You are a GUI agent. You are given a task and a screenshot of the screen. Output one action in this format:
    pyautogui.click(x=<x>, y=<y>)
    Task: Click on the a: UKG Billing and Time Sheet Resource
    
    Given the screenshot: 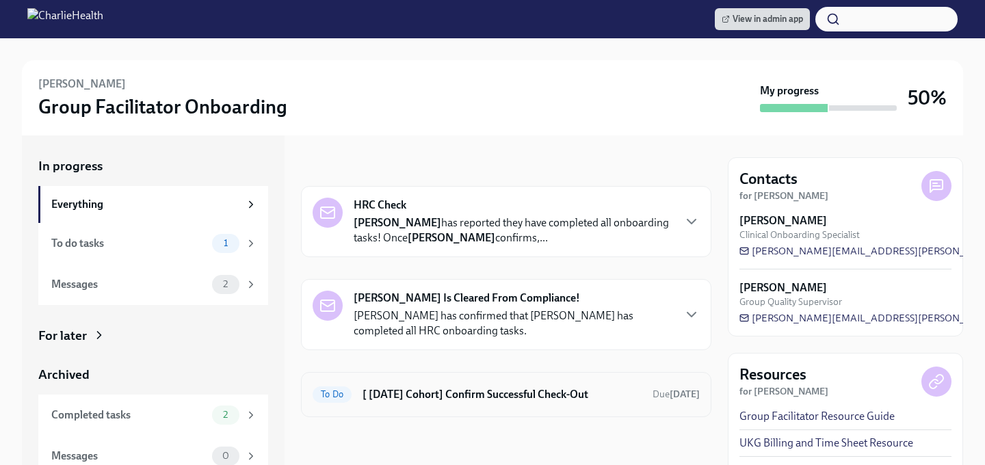 What is the action you would take?
    pyautogui.click(x=827, y=443)
    